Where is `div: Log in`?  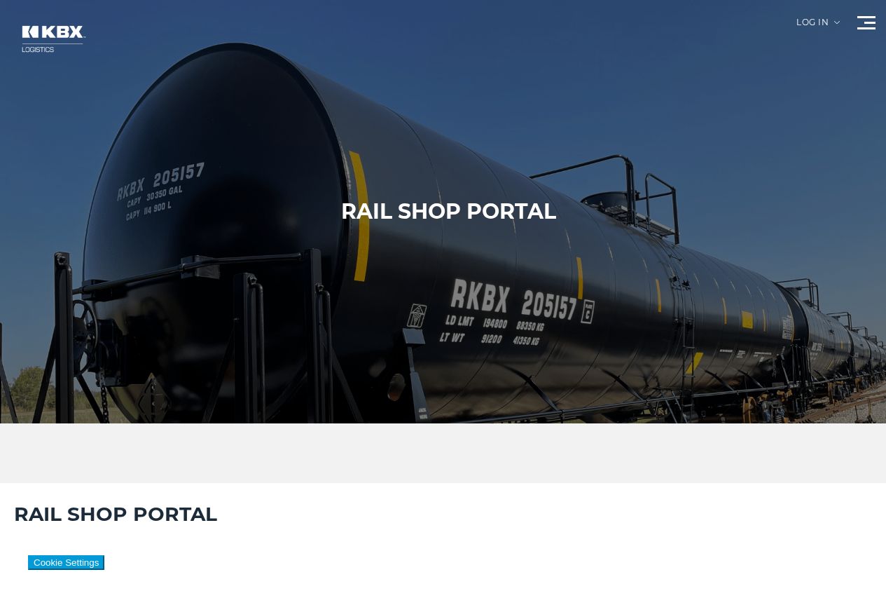
div: Log in is located at coordinates (818, 27).